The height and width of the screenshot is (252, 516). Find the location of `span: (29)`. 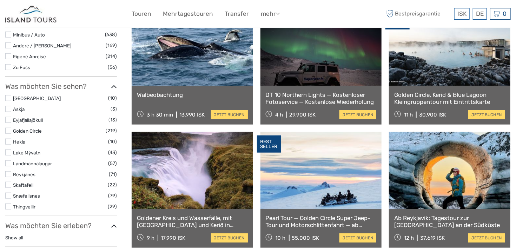

span: (29) is located at coordinates (112, 206).